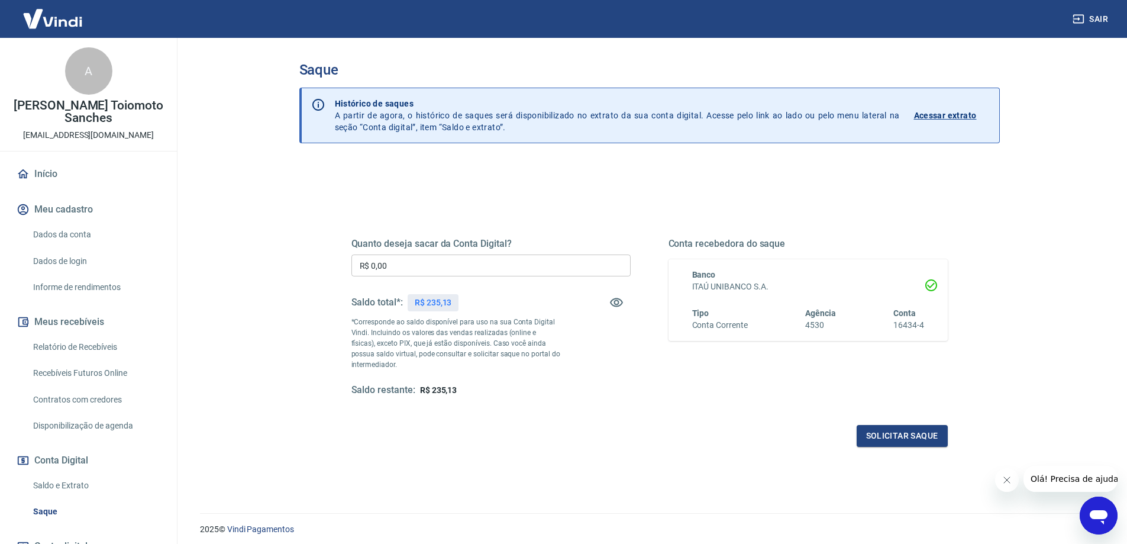  Describe the element at coordinates (89, 71) in the screenshot. I see `div: A` at that location.